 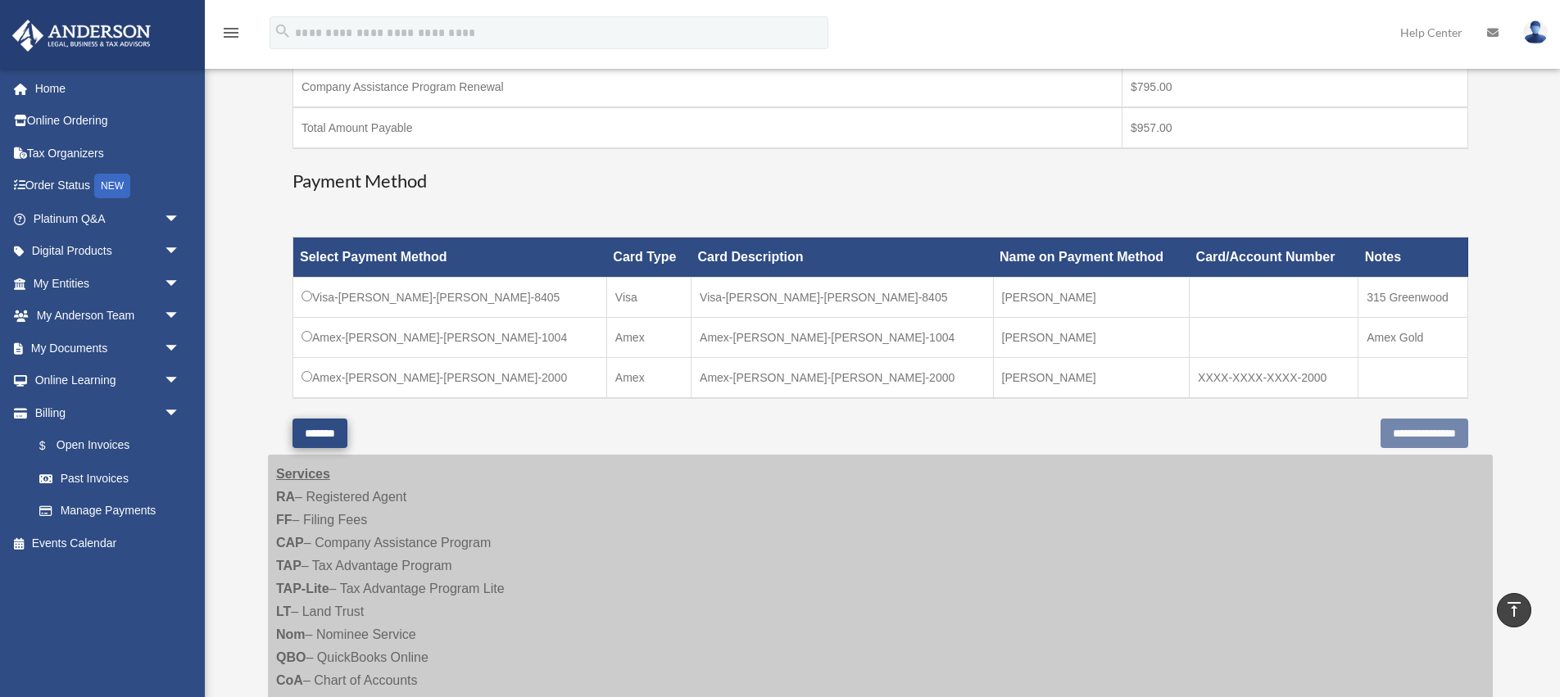 What do you see at coordinates (104, 413) in the screenshot?
I see `a: Billingarrow_drop_down` at bounding box center [104, 413].